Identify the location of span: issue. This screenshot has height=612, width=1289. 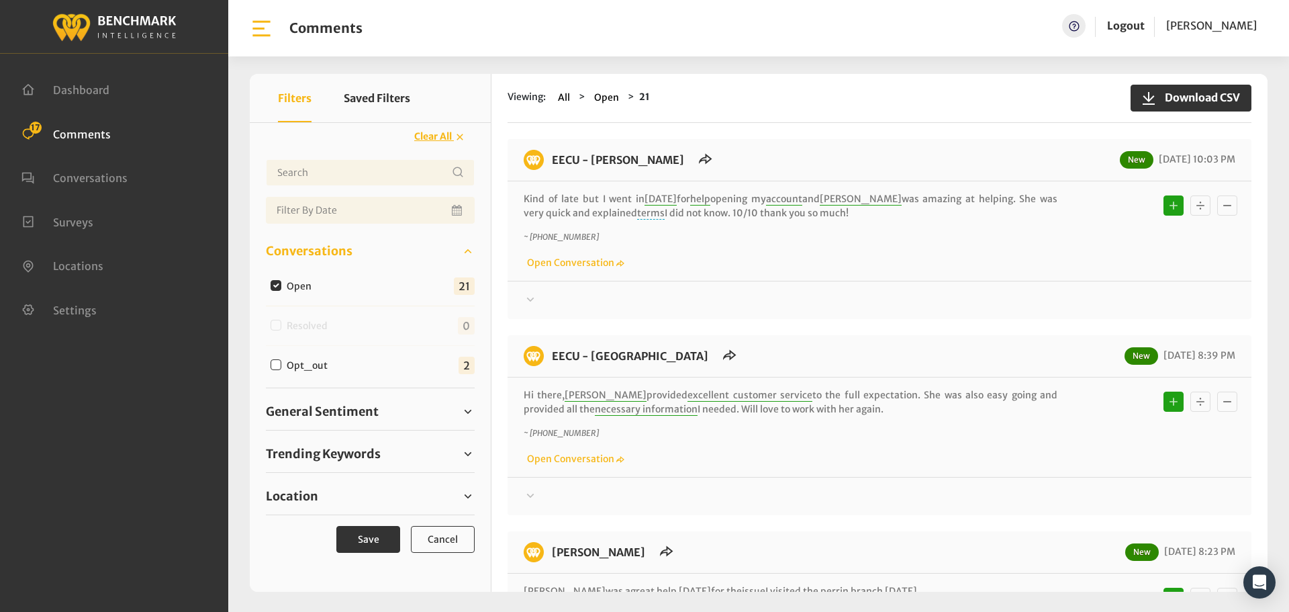
(753, 591).